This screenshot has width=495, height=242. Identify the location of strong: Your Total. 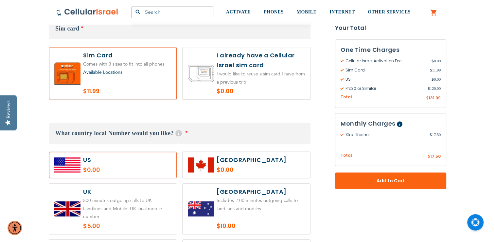
(391, 28).